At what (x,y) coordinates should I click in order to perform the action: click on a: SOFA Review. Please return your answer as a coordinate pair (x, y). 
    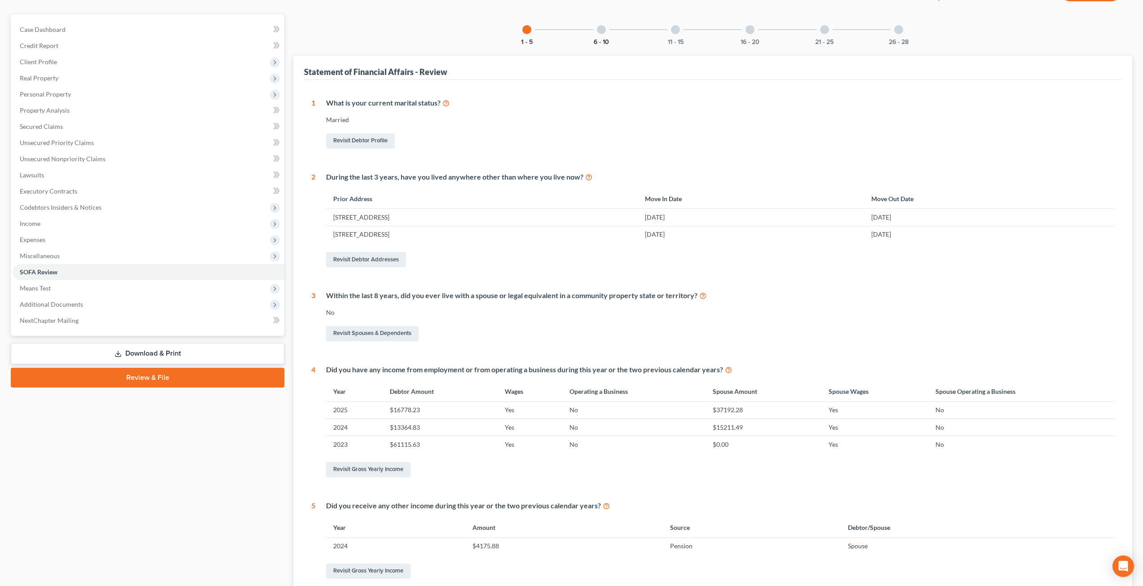
    Looking at the image, I should click on (148, 272).